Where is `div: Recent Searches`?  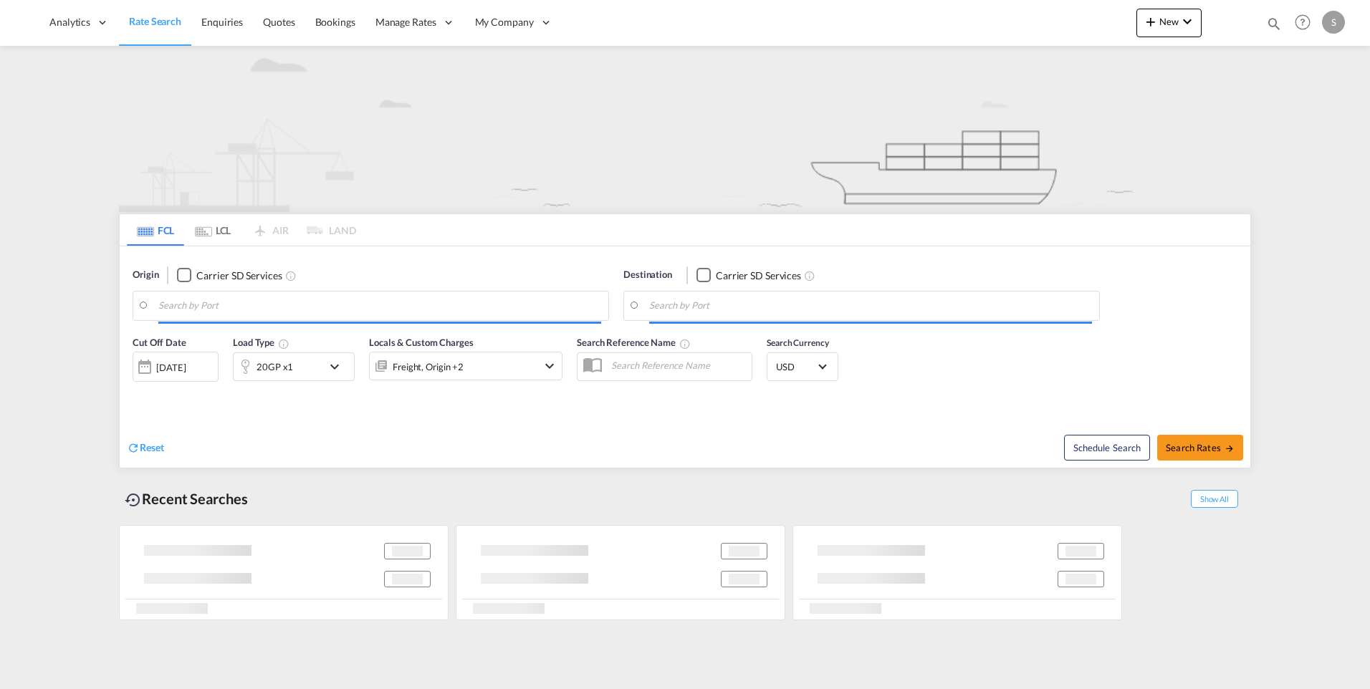 div: Recent Searches is located at coordinates (186, 499).